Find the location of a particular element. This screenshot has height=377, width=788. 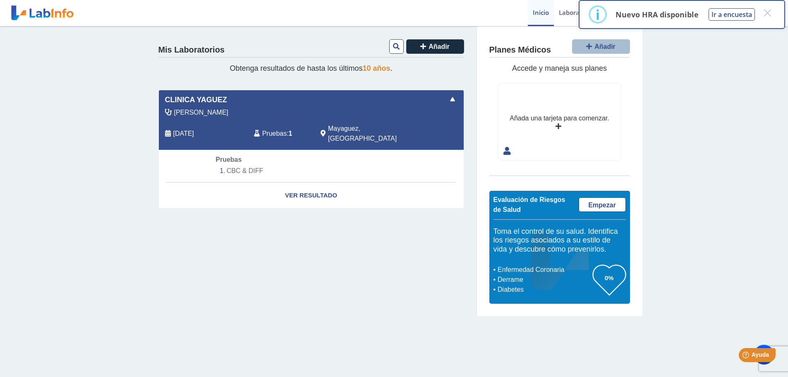

div: Añada una tarjeta para comenzar. is located at coordinates (559, 118).